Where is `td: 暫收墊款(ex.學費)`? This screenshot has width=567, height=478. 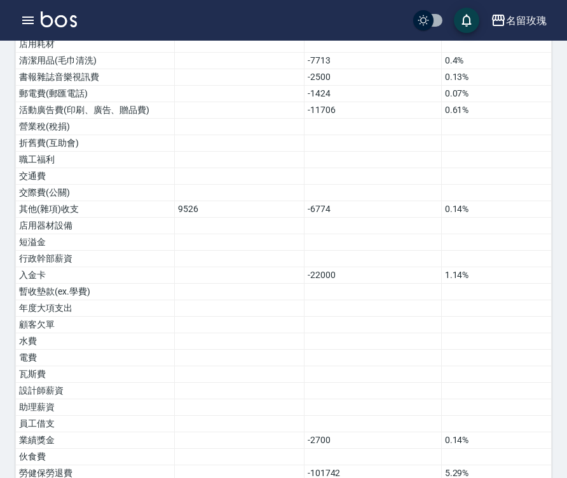
td: 暫收墊款(ex.學費) is located at coordinates (95, 292).